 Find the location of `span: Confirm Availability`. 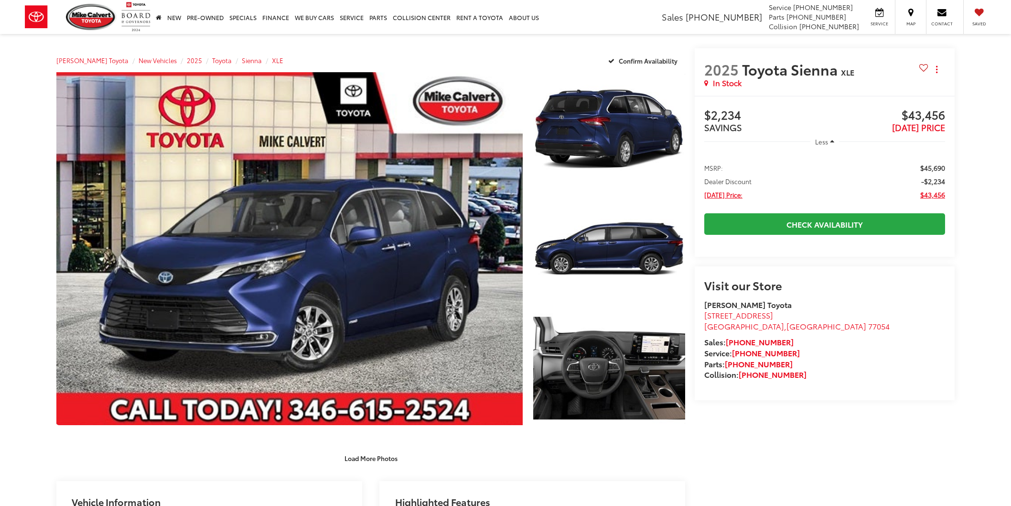

span: Confirm Availability is located at coordinates (648, 61).